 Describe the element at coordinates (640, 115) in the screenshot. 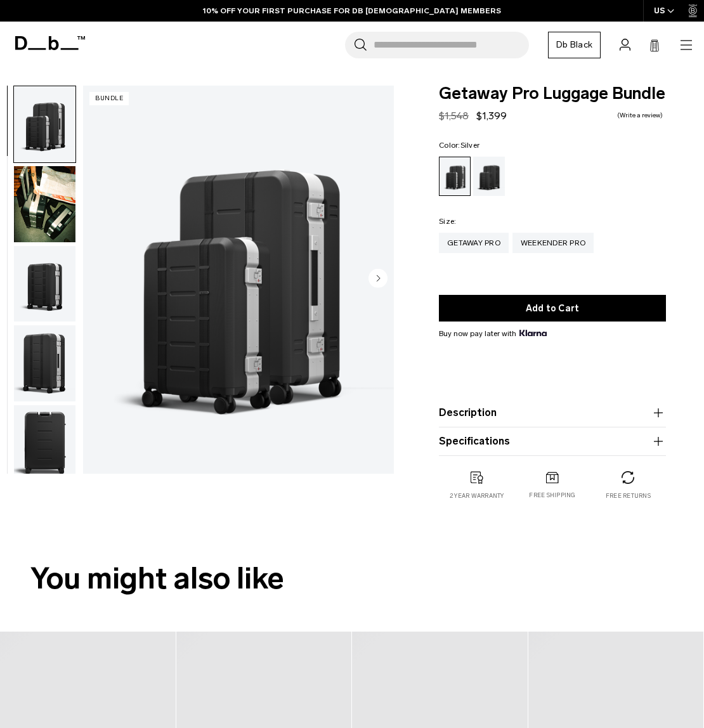

I see `a: Write a review` at that location.